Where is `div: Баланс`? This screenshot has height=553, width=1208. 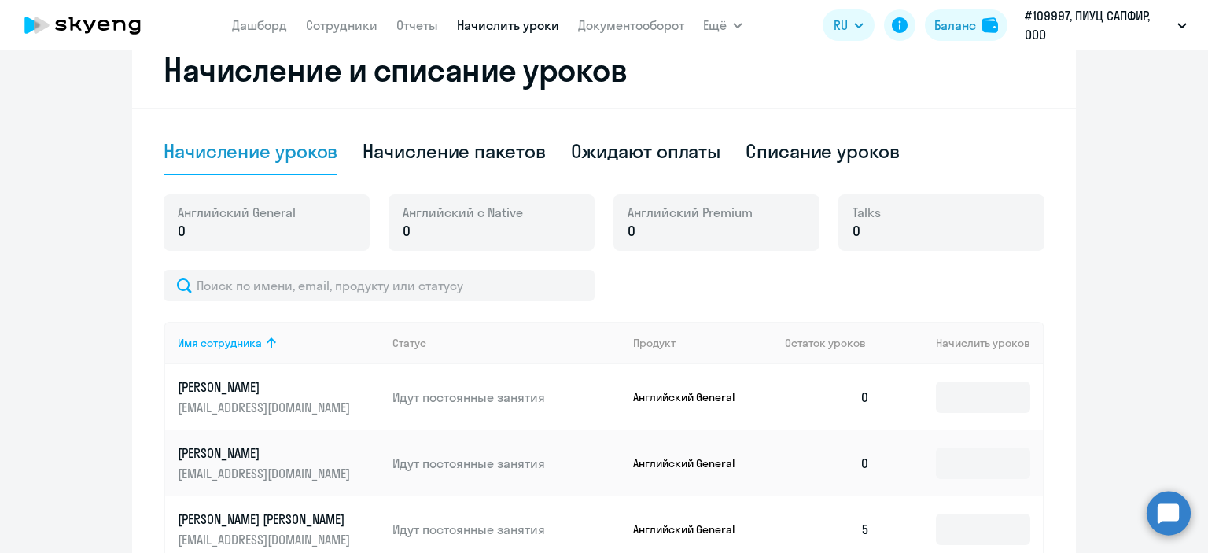
div: Баланс is located at coordinates (955, 25).